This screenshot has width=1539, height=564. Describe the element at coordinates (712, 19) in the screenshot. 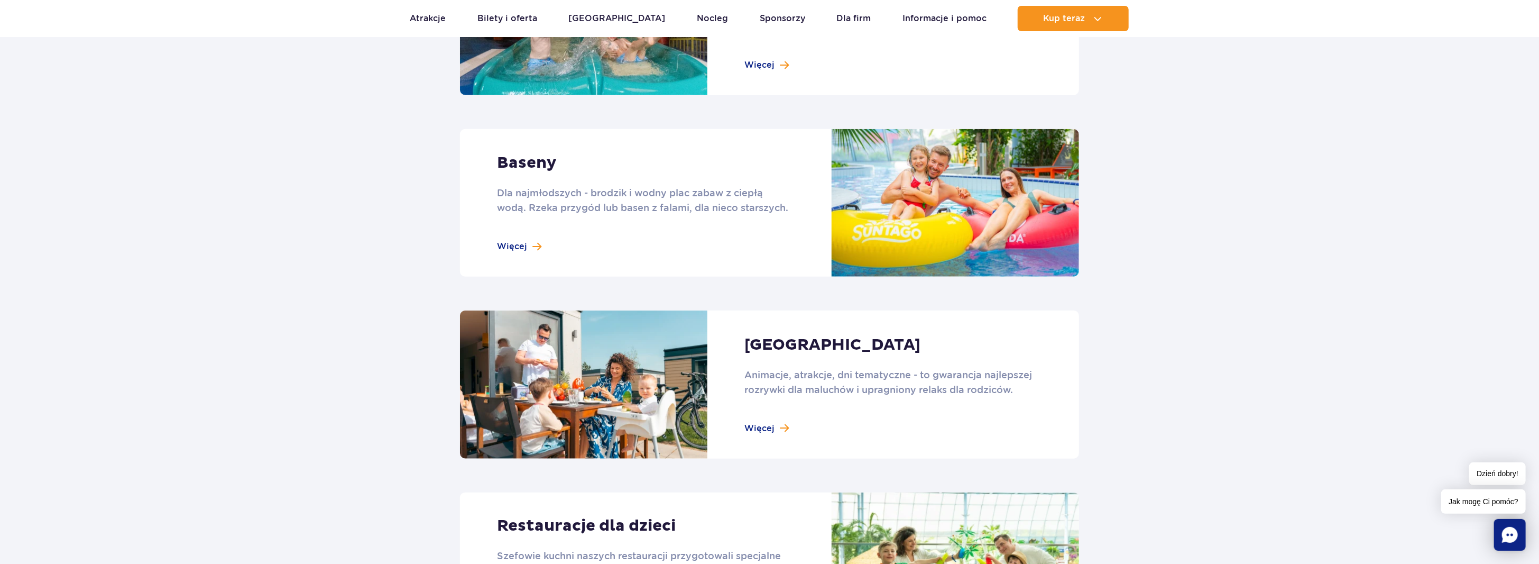

I see `a: Nocleg` at that location.